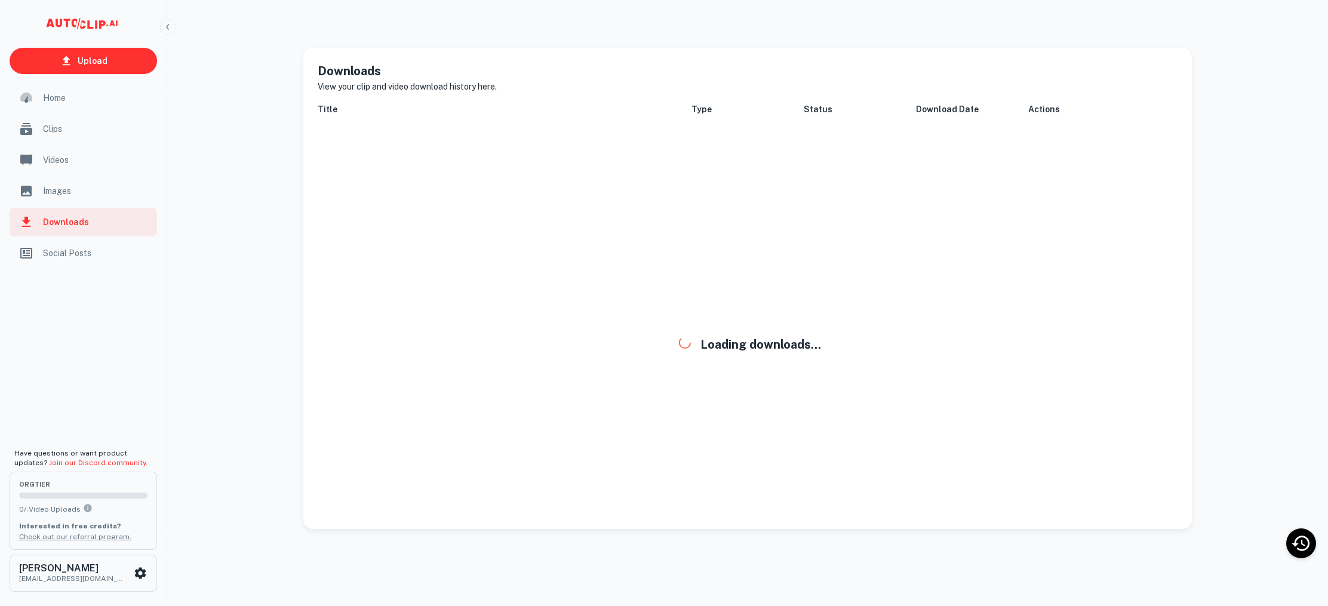 This screenshot has height=606, width=1328. I want to click on a: Clips, so click(83, 129).